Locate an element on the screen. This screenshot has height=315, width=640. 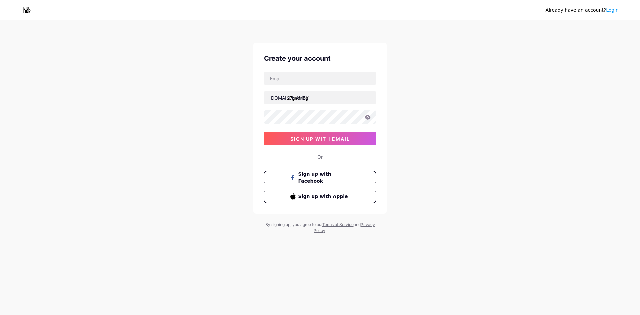
div: Create your account is located at coordinates (320, 58).